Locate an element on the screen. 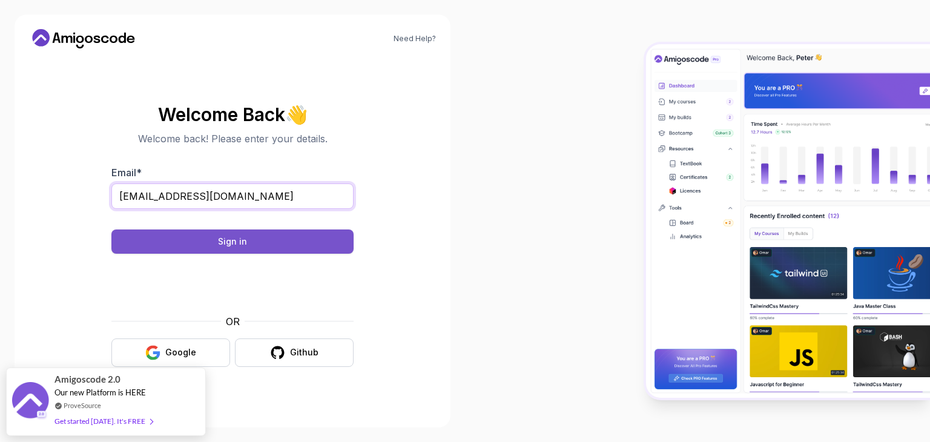 Image resolution: width=930 pixels, height=442 pixels. p: Welcome back! Please enter your details. is located at coordinates (232, 139).